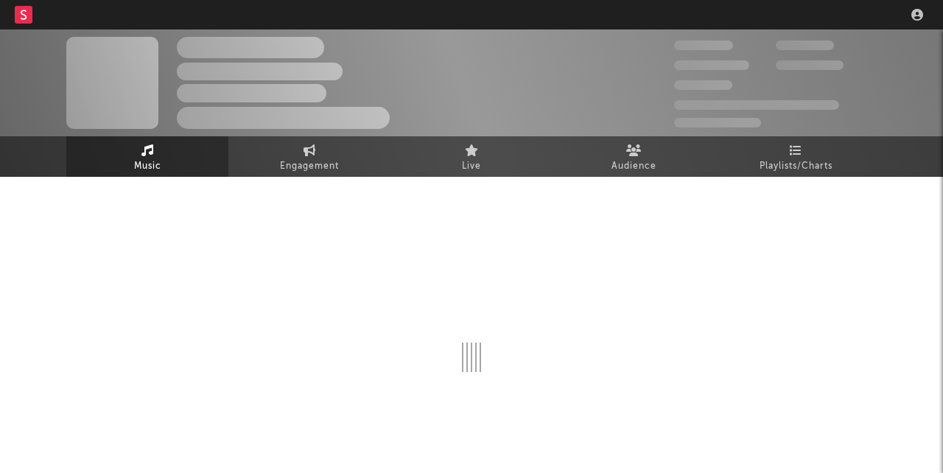 The height and width of the screenshot is (473, 943). I want to click on a: Live, so click(471, 156).